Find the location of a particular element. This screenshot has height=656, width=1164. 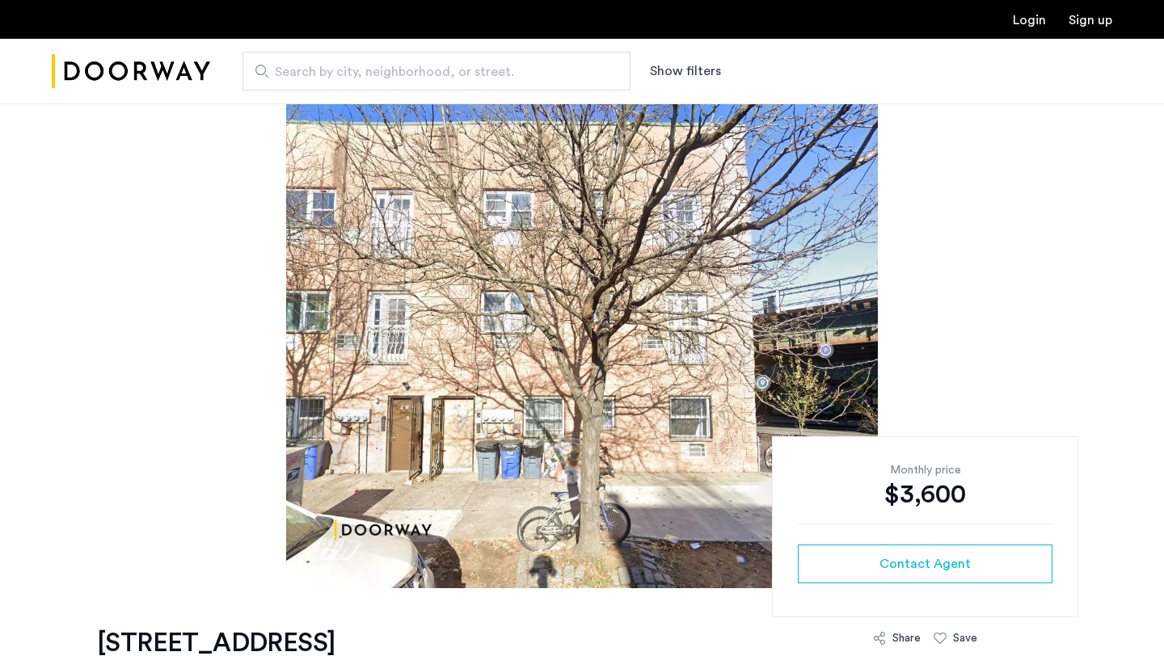

div: $3,600 is located at coordinates (924, 495).